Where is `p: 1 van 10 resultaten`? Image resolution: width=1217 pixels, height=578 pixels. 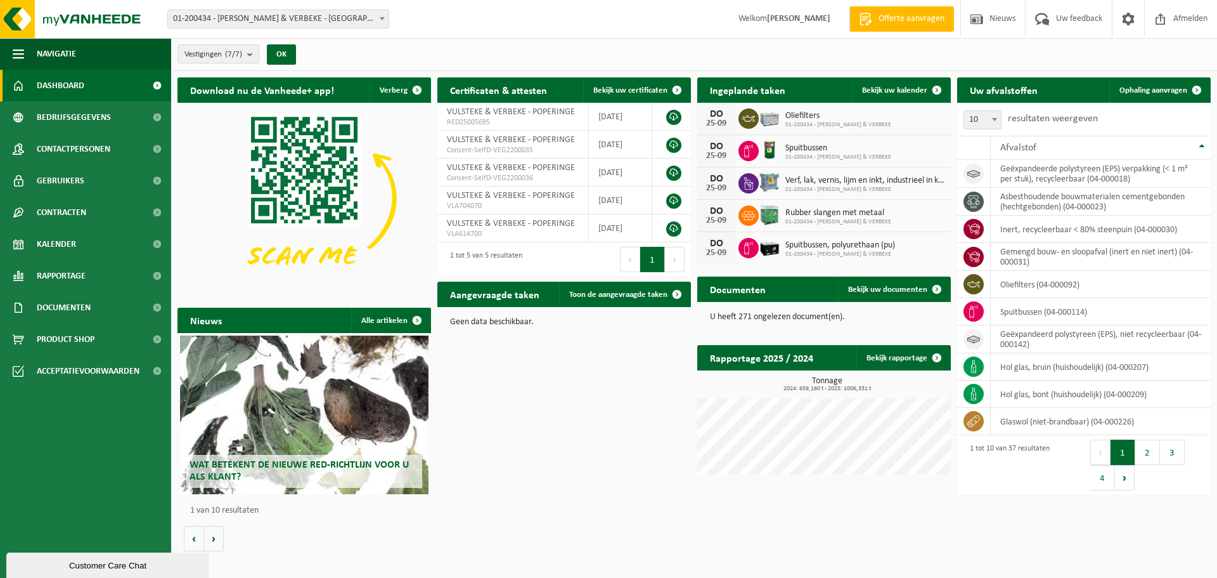 p: 1 van 10 resultaten is located at coordinates (307, 510).